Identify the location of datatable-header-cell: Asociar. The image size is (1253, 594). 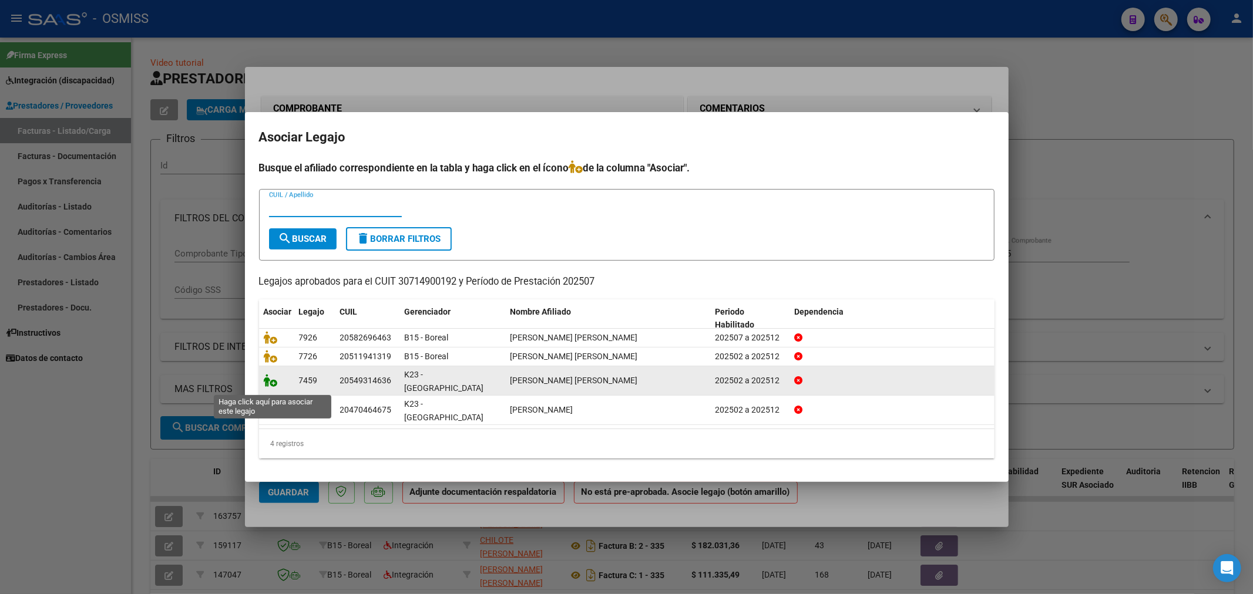
(277, 319).